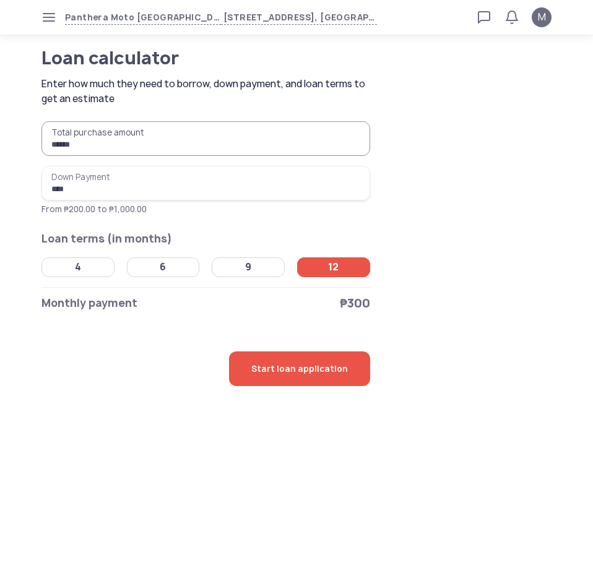  What do you see at coordinates (300, 369) in the screenshot?
I see `span: Start loan application` at bounding box center [300, 369].